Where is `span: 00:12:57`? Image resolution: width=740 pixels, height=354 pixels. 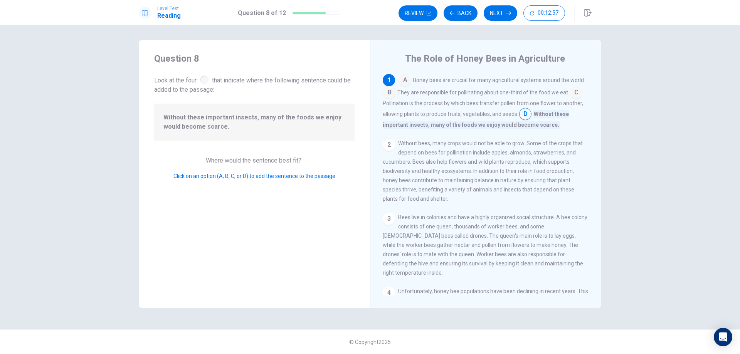 span: 00:12:57 is located at coordinates (548, 13).